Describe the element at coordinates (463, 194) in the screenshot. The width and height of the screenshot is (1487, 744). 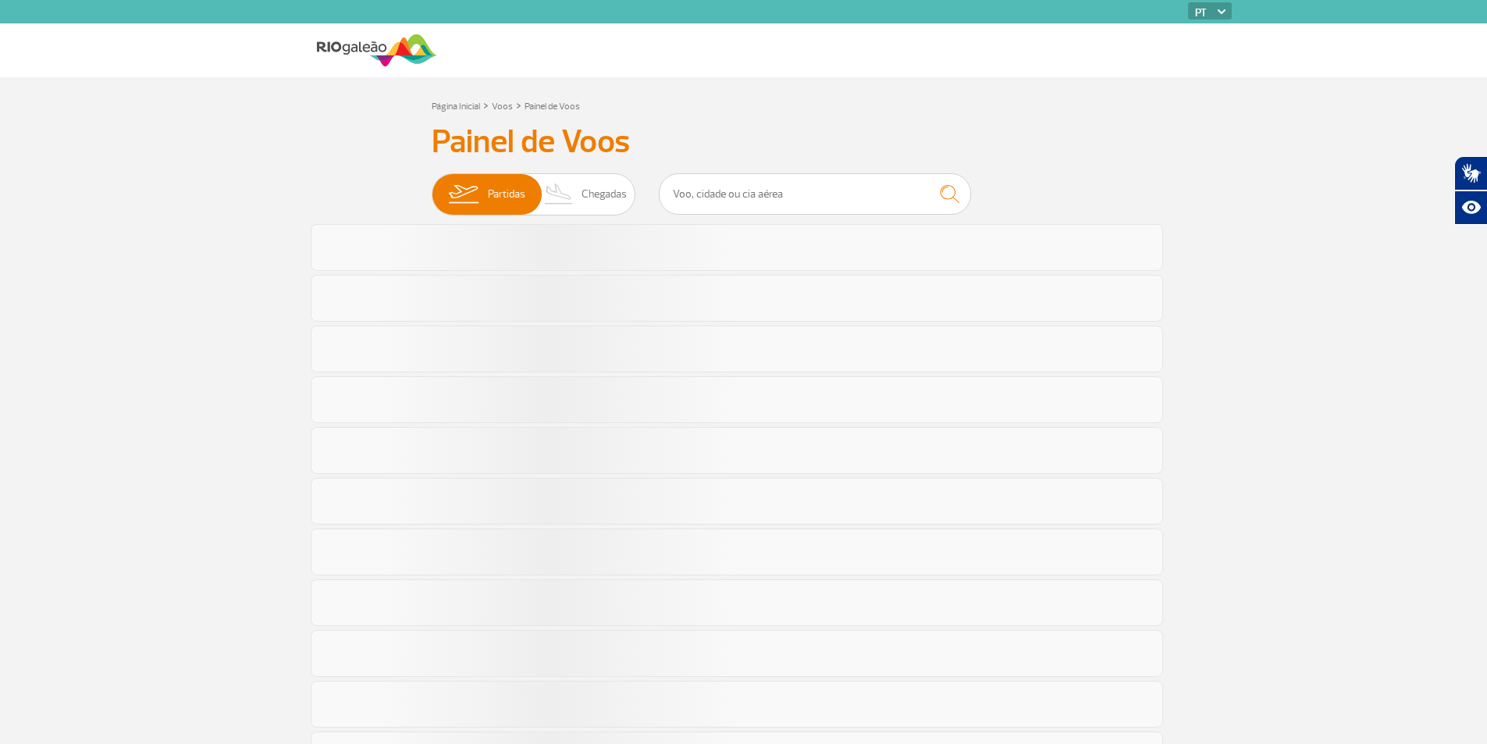
I see `img: slider-embarque` at that location.